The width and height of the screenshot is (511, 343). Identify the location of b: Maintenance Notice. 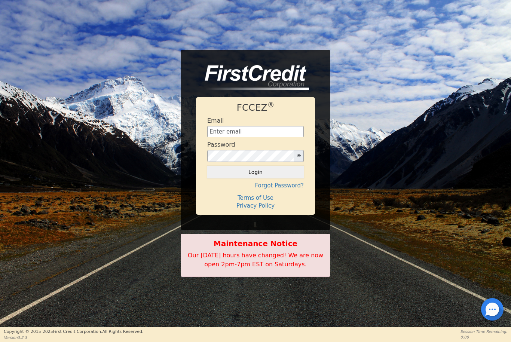
(255, 243).